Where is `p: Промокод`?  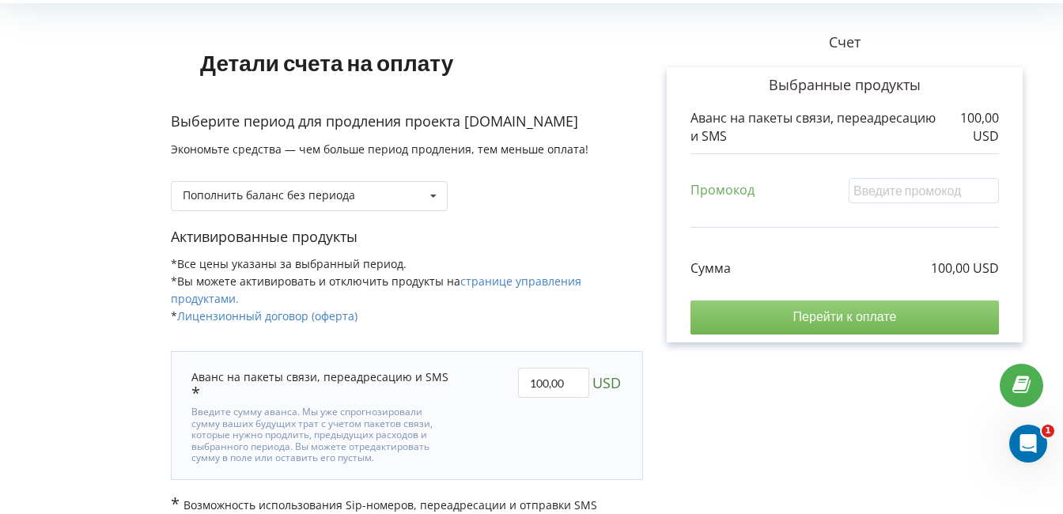
p: Промокод is located at coordinates (722, 190).